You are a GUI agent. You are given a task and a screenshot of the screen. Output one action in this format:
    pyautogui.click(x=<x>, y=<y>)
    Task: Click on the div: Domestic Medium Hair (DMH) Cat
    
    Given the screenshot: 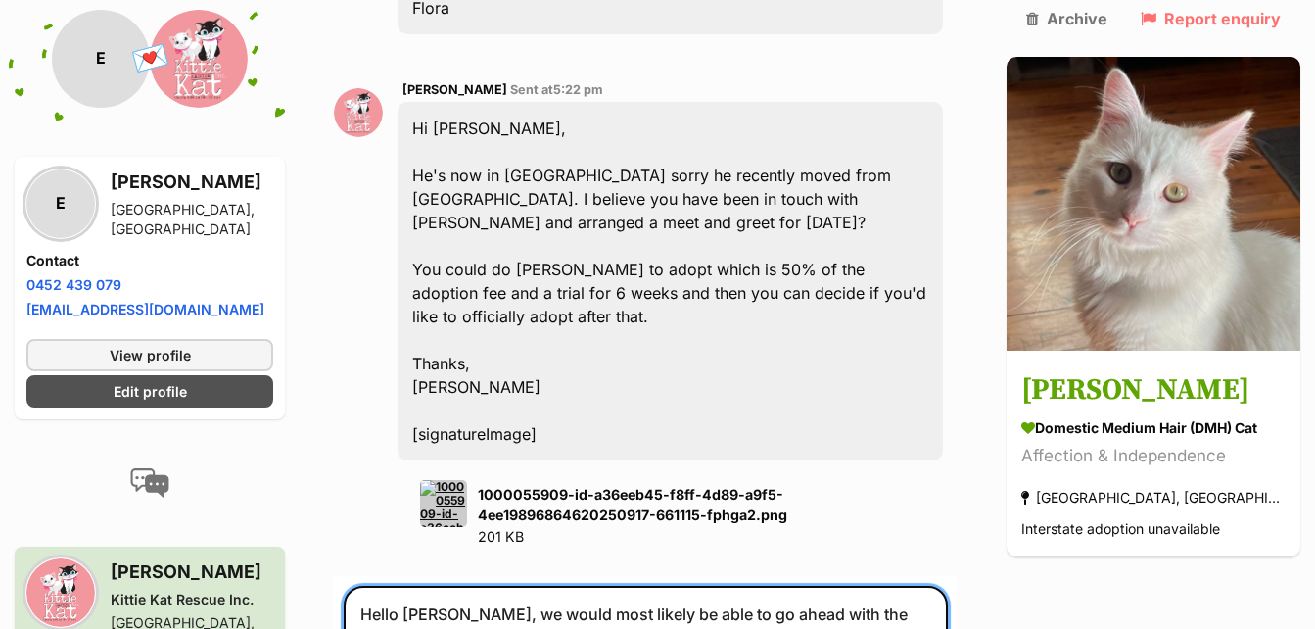 What is the action you would take?
    pyautogui.click(x=1153, y=428)
    